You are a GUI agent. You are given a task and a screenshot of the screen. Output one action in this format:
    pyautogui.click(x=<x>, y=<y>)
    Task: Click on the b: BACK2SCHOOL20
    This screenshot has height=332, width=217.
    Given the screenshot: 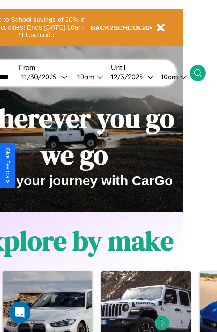 What is the action you would take?
    pyautogui.click(x=120, y=27)
    